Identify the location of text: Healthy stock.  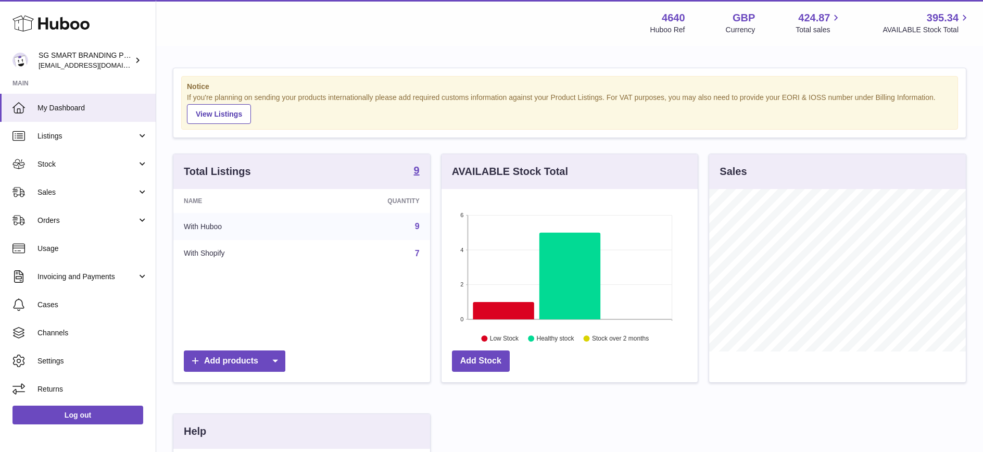
(555, 338).